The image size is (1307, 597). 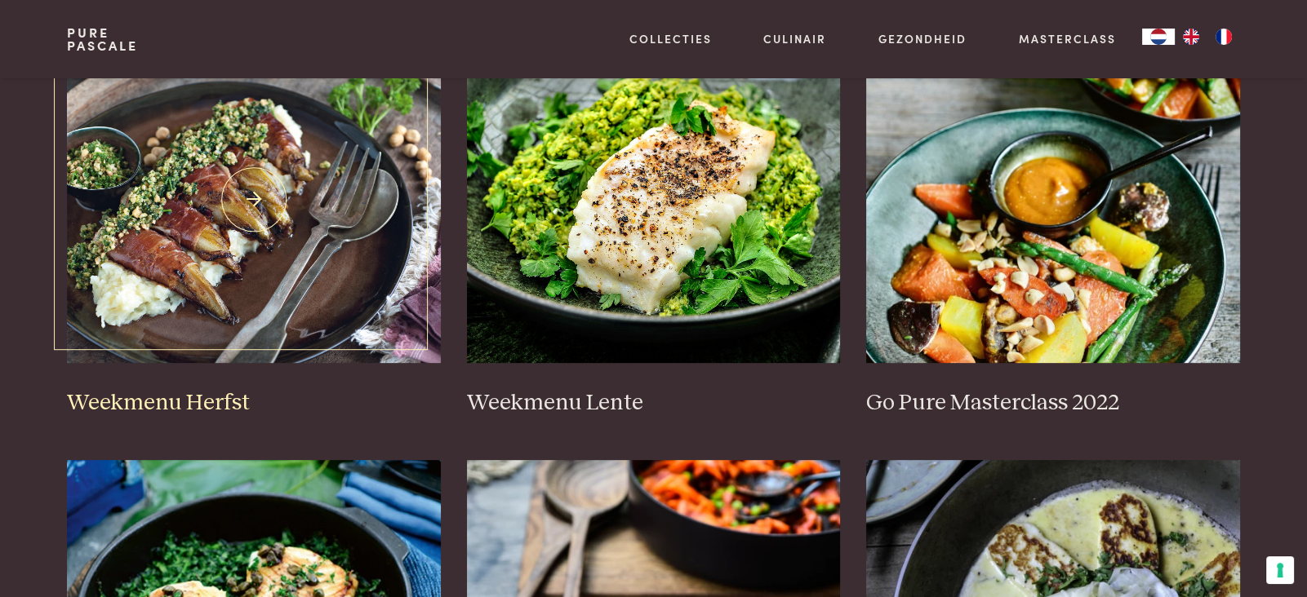 What do you see at coordinates (254, 200) in the screenshot?
I see `img: Weekmenu Herfst` at bounding box center [254, 200].